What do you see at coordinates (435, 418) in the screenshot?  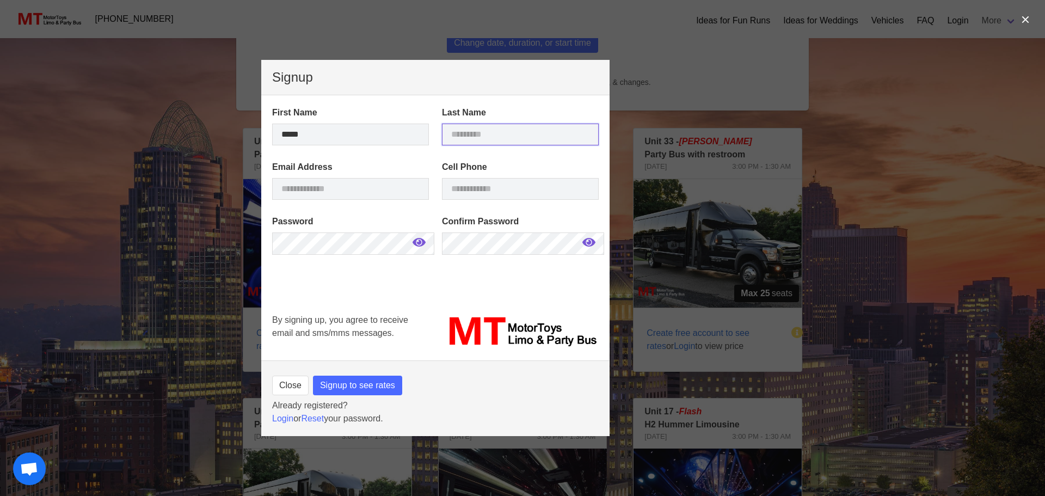 I see `p: or your password.` at bounding box center [435, 418].